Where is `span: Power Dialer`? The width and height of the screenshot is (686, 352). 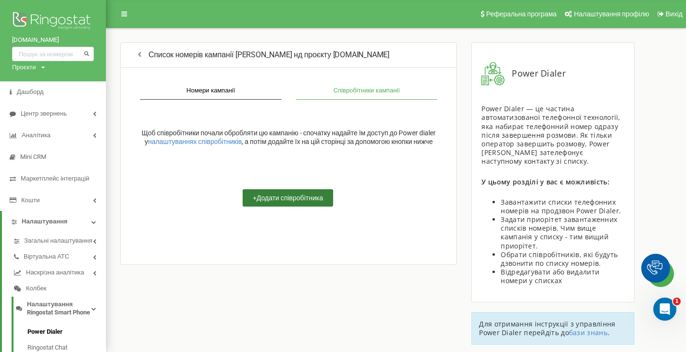
span: Power Dialer is located at coordinates (45, 332).